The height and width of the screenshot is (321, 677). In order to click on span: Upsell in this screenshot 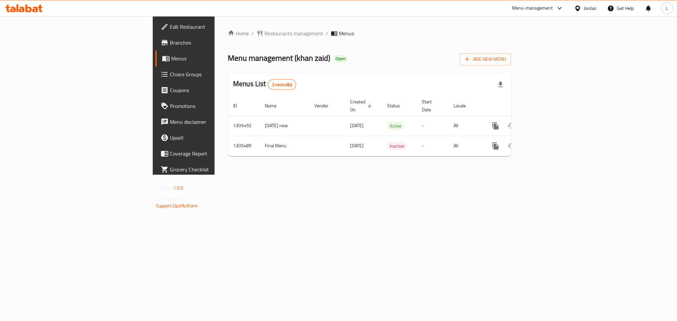, I will do `click(215, 138)`.